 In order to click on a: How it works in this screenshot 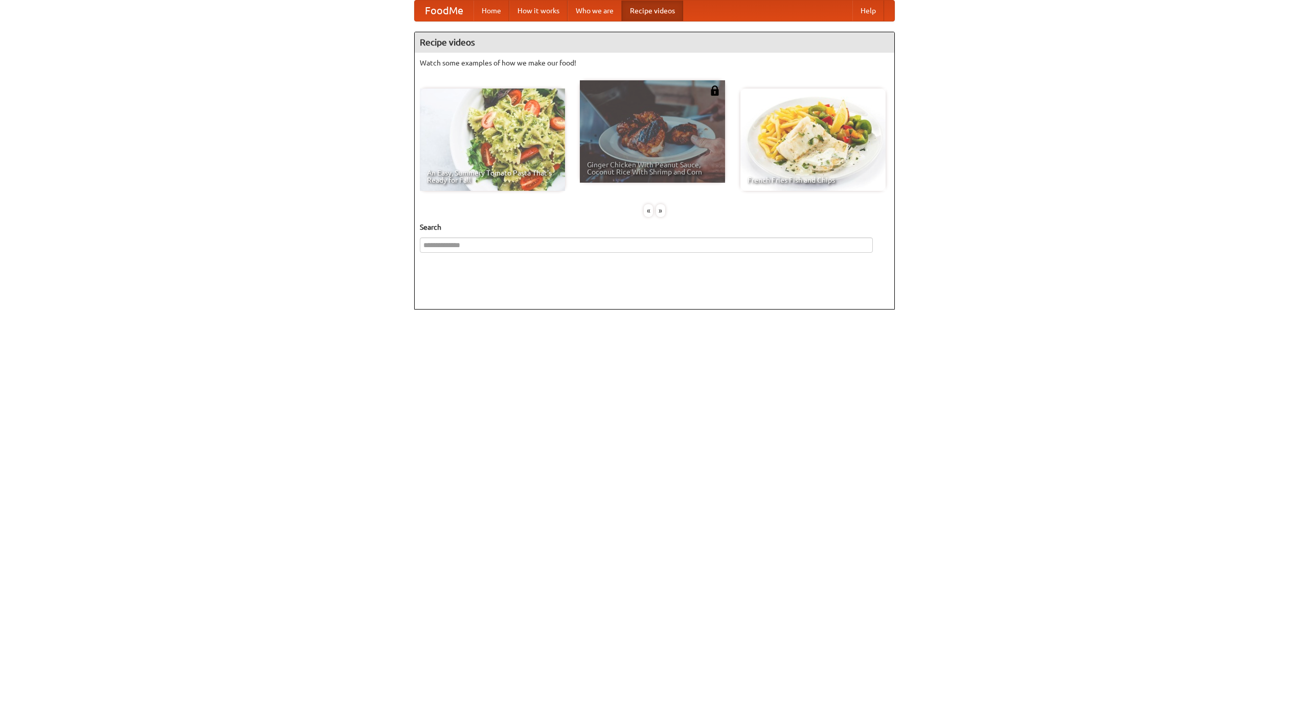, I will do `click(539, 11)`.